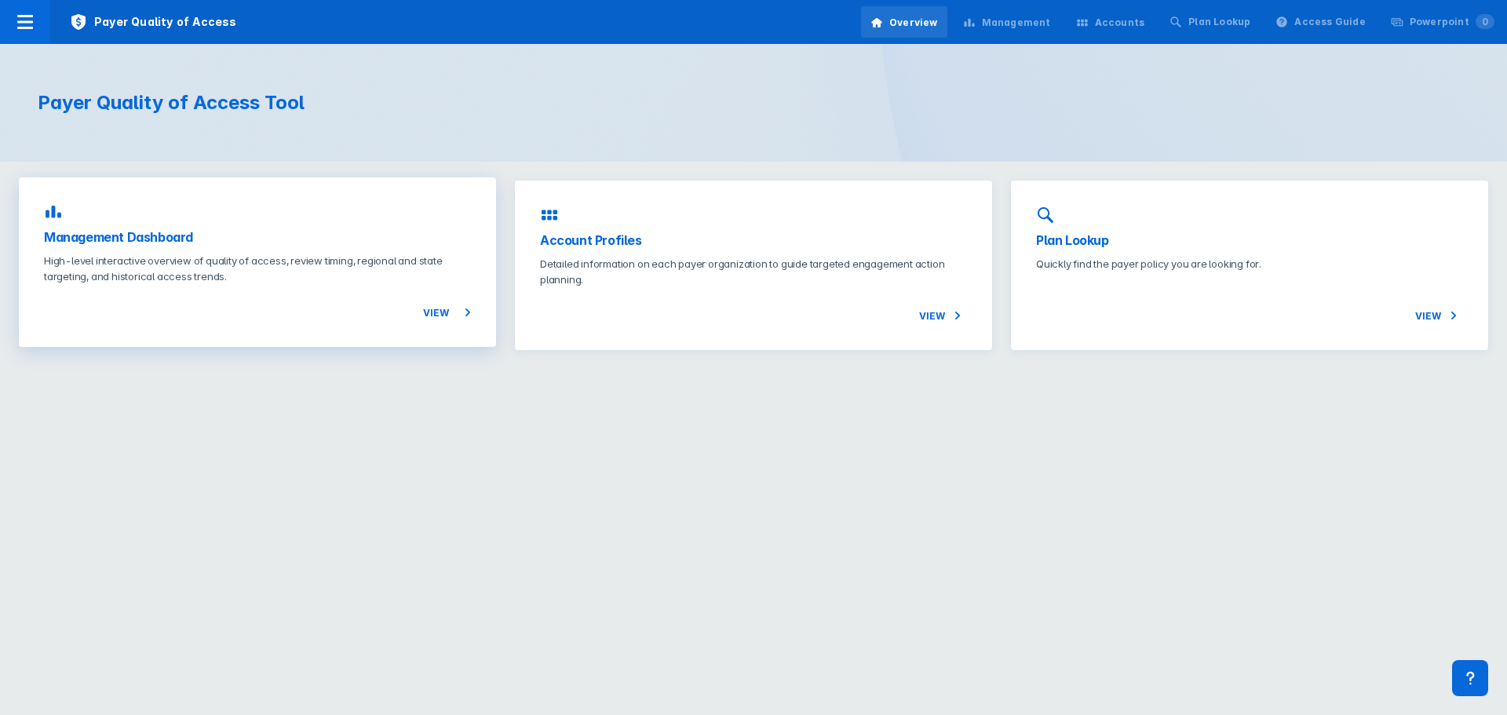  Describe the element at coordinates (753, 265) in the screenshot. I see `a: Account ProfilesDetailed information on each payer organization to guide targeted engagement acti...` at that location.